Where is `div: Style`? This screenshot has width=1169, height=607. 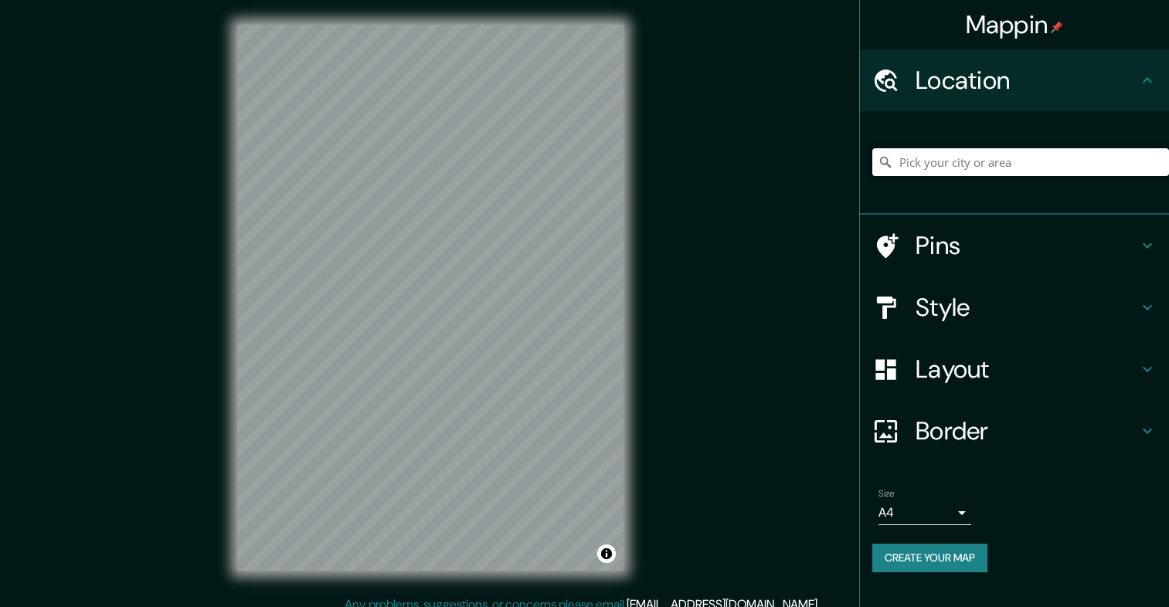 div: Style is located at coordinates (1015, 308).